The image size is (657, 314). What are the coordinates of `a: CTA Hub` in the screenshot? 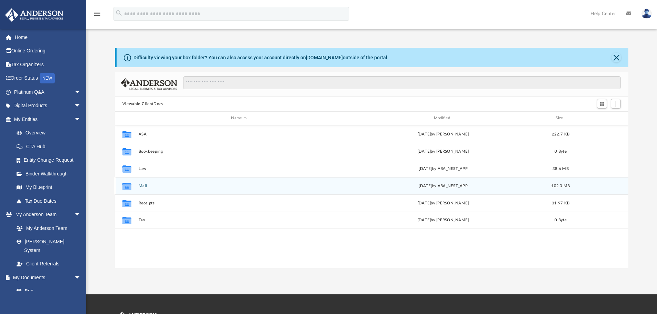 It's located at (50, 147).